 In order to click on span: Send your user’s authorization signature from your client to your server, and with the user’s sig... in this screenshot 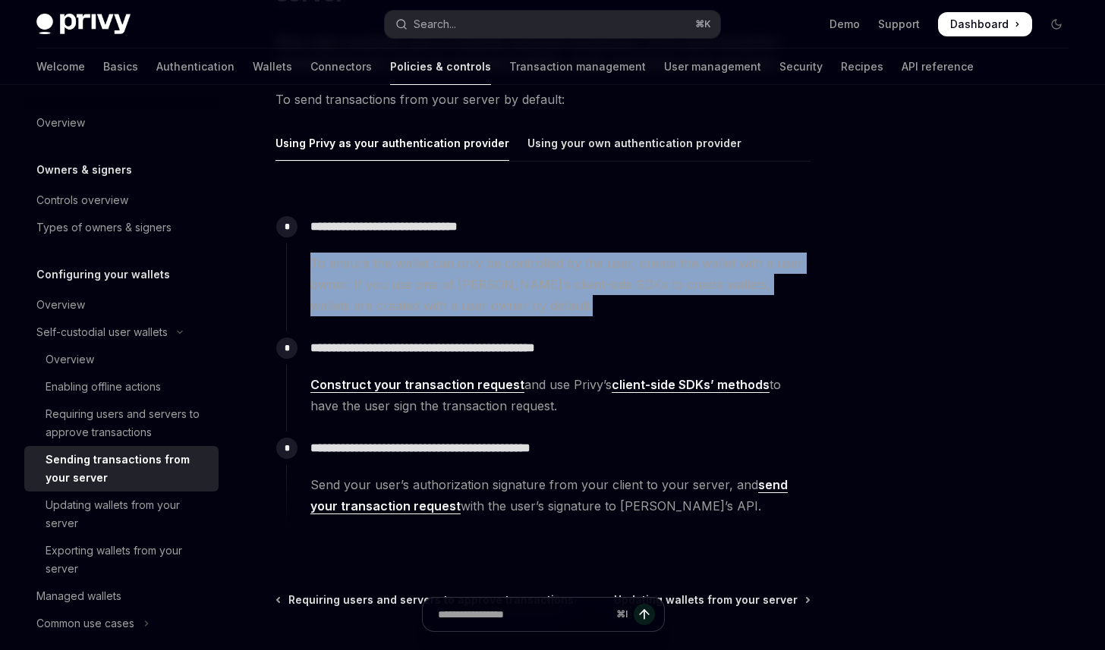, I will do `click(560, 496)`.